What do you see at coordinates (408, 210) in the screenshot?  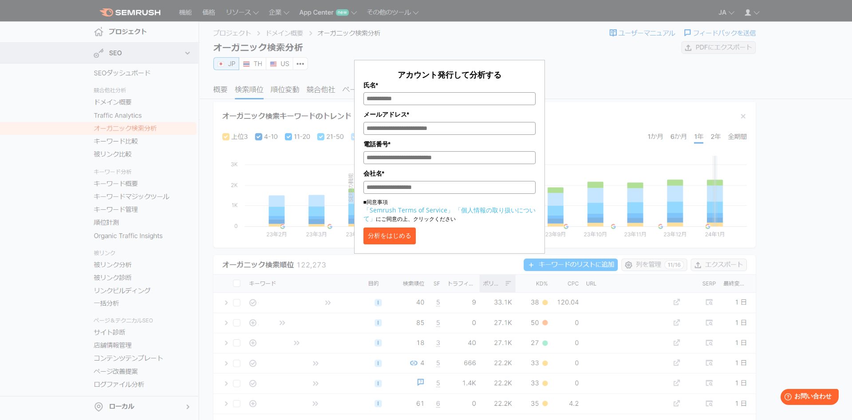 I see `a: 「Semrush Terms of Service」` at bounding box center [408, 210].